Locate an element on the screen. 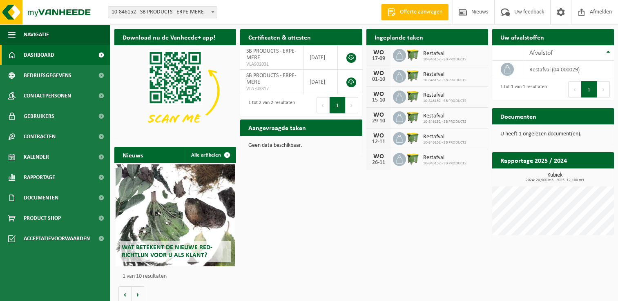  a: Bekijk rapportage is located at coordinates (583, 176).